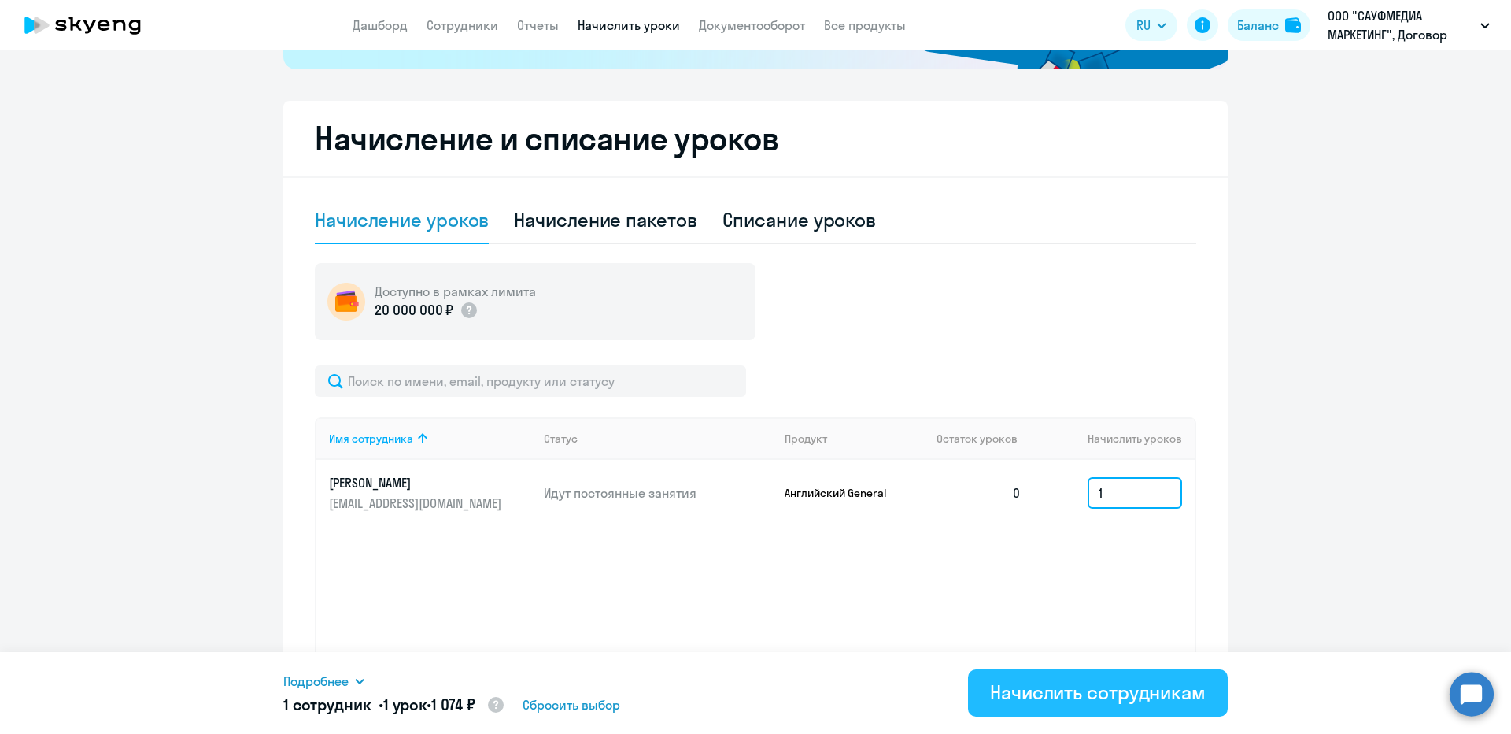 The width and height of the screenshot is (1511, 734). Describe the element at coordinates (1144, 25) in the screenshot. I see `span: RU` at that location.